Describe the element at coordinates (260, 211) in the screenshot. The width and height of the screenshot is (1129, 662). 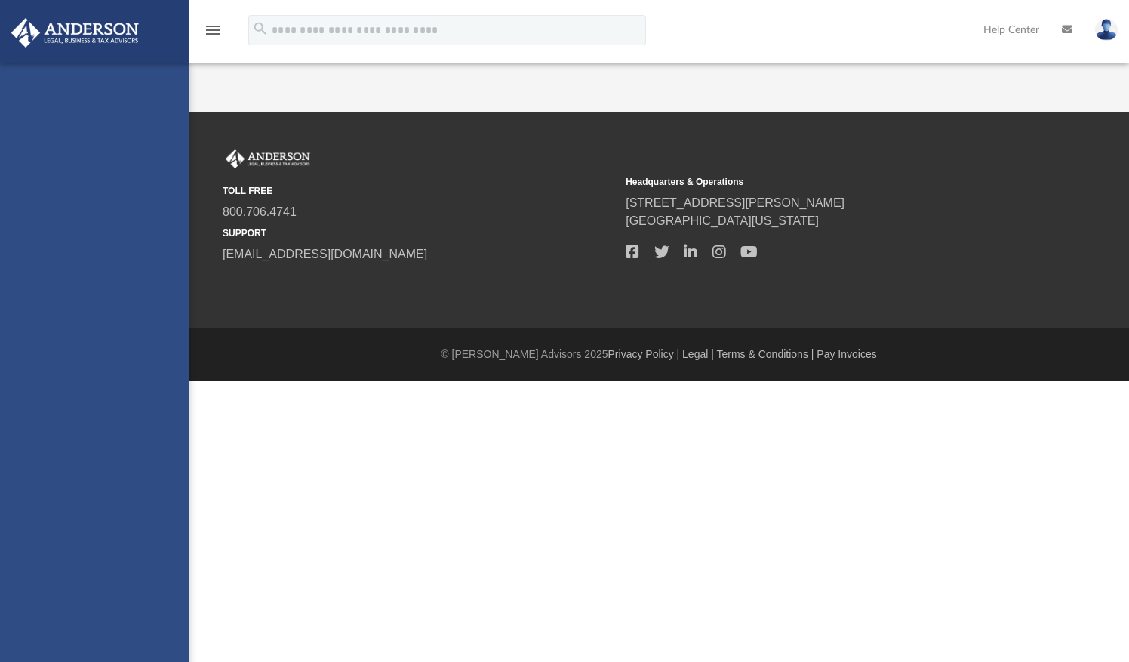
I see `a: 800.706.4741` at that location.